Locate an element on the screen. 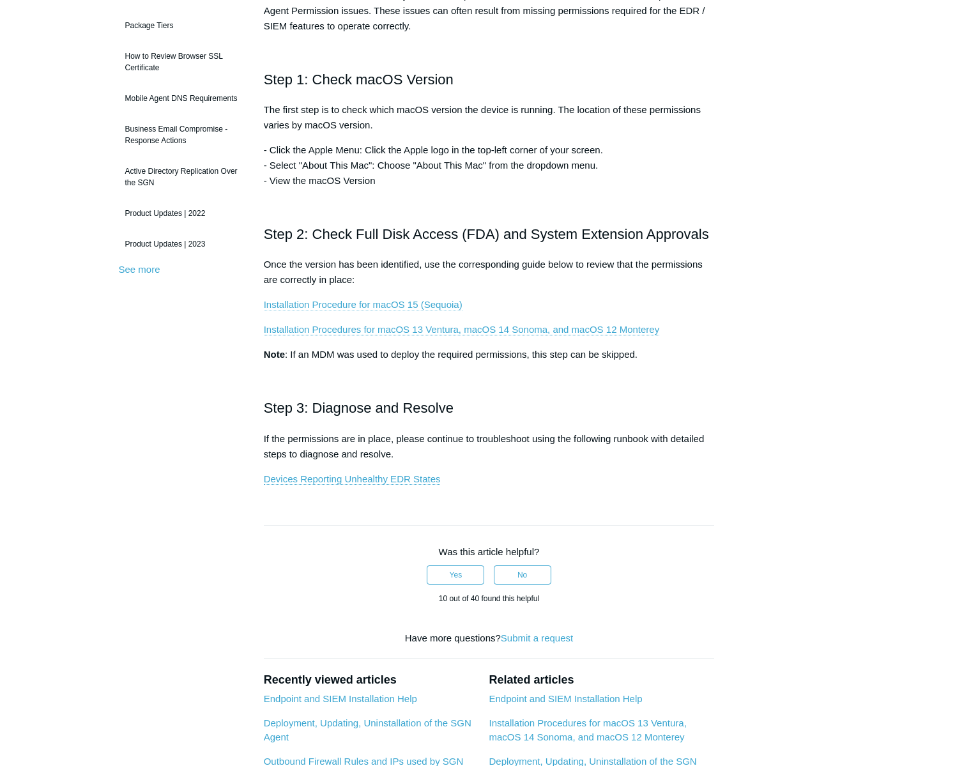 The height and width of the screenshot is (766, 978). span: Was this article helpful? is located at coordinates (489, 551).